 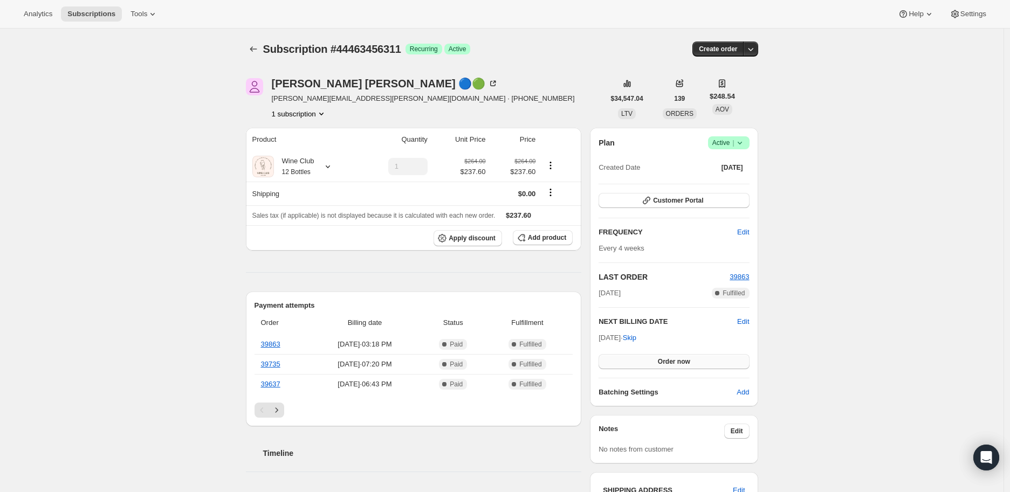 What do you see at coordinates (527, 194) in the screenshot?
I see `span: $0.00` at bounding box center [527, 194].